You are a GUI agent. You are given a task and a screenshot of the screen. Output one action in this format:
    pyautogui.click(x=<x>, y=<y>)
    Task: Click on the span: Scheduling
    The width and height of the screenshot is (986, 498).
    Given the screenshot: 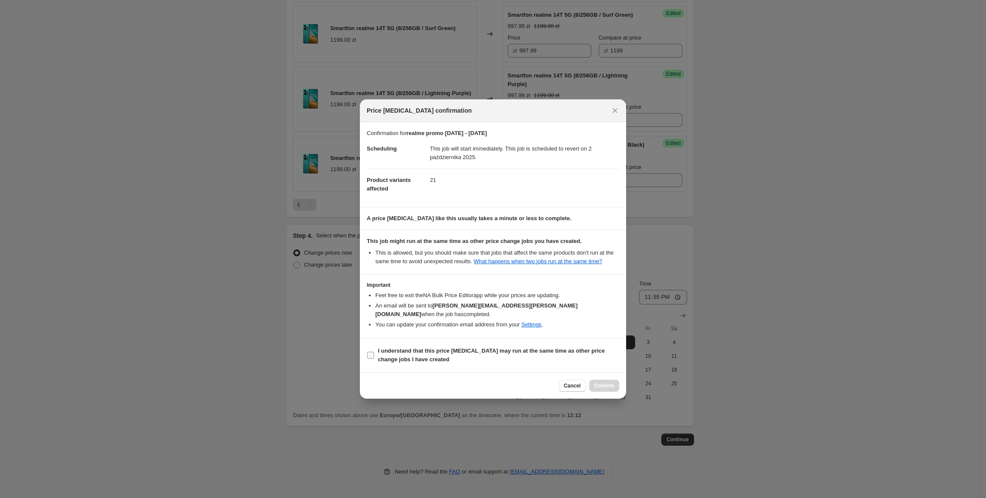 What is the action you would take?
    pyautogui.click(x=382, y=148)
    